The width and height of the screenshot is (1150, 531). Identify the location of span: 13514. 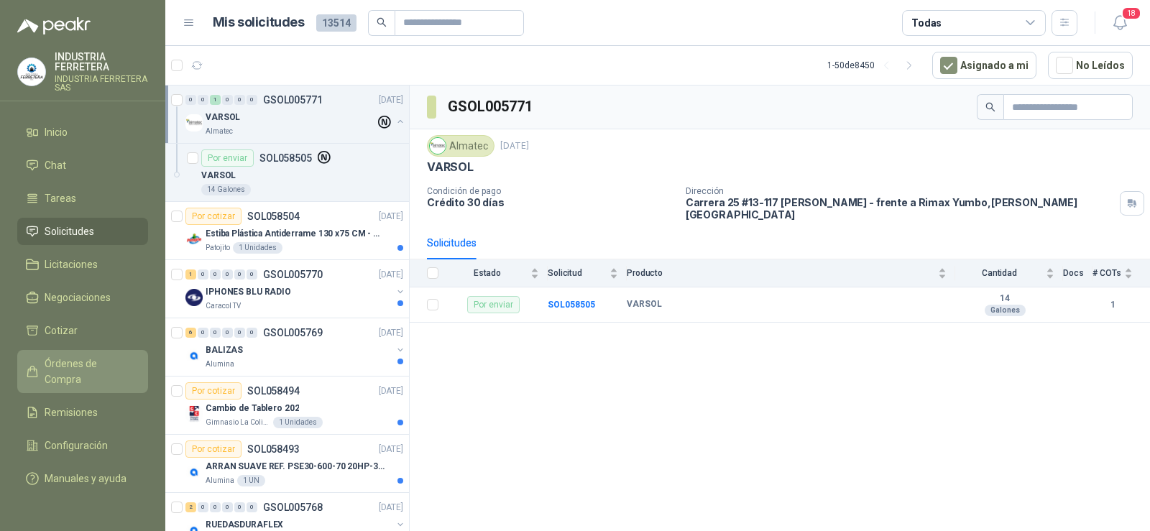
(336, 23).